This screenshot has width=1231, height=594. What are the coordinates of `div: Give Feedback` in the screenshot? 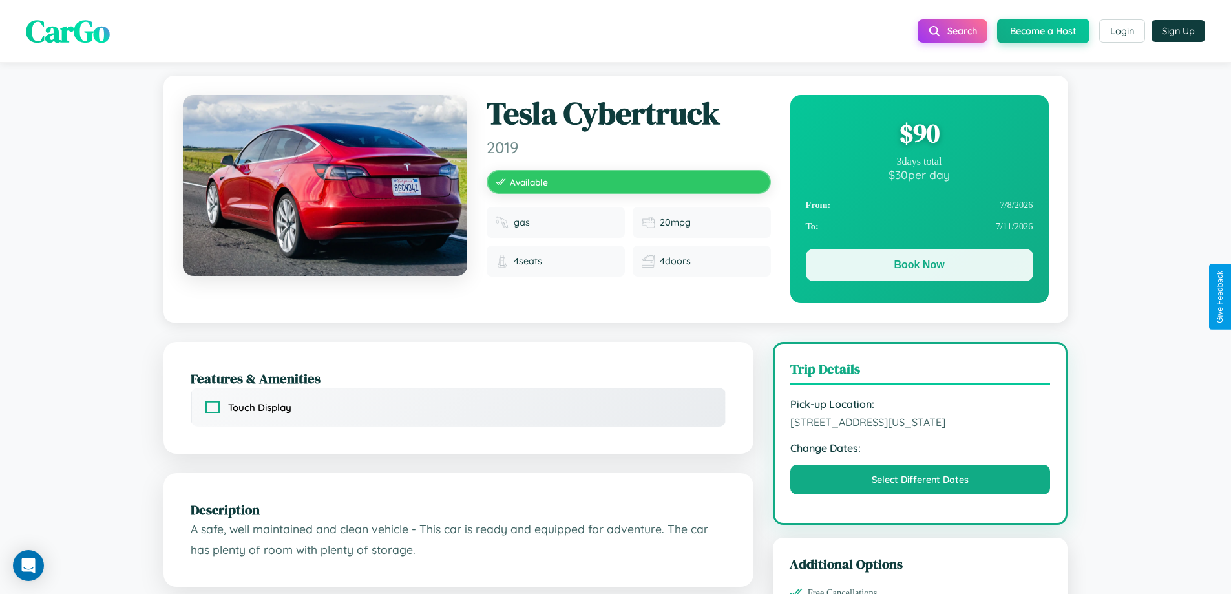 It's located at (1220, 297).